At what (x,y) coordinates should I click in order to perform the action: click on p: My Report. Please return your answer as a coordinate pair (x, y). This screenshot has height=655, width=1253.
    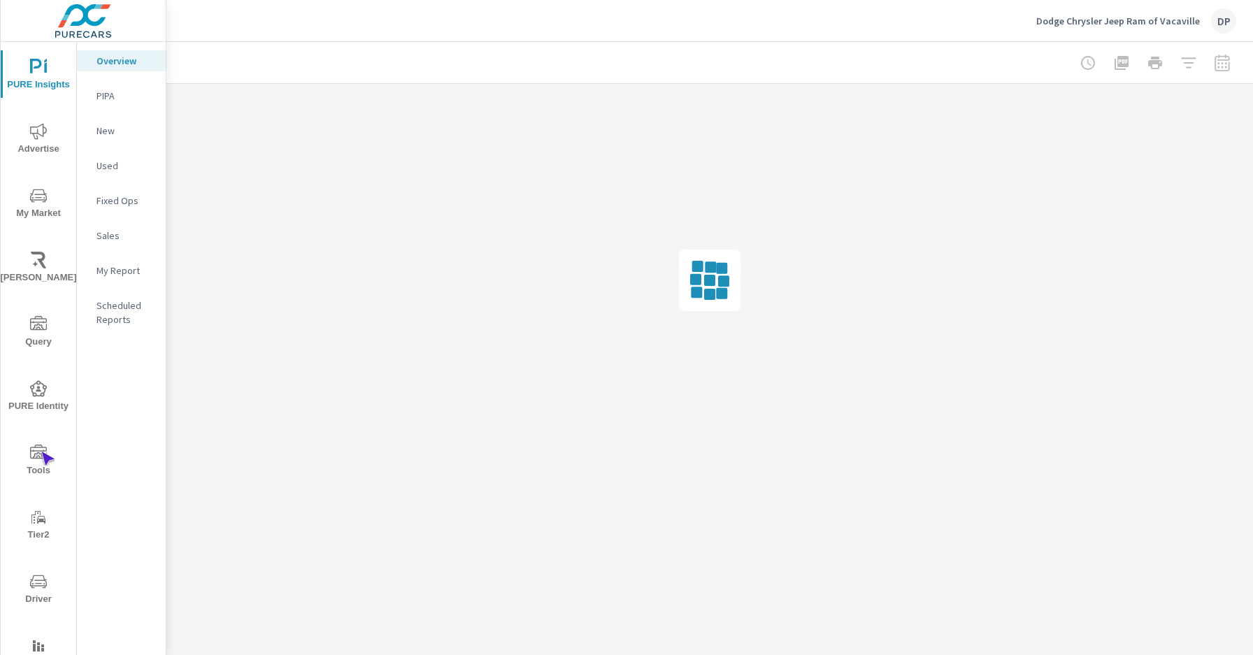
    Looking at the image, I should click on (125, 271).